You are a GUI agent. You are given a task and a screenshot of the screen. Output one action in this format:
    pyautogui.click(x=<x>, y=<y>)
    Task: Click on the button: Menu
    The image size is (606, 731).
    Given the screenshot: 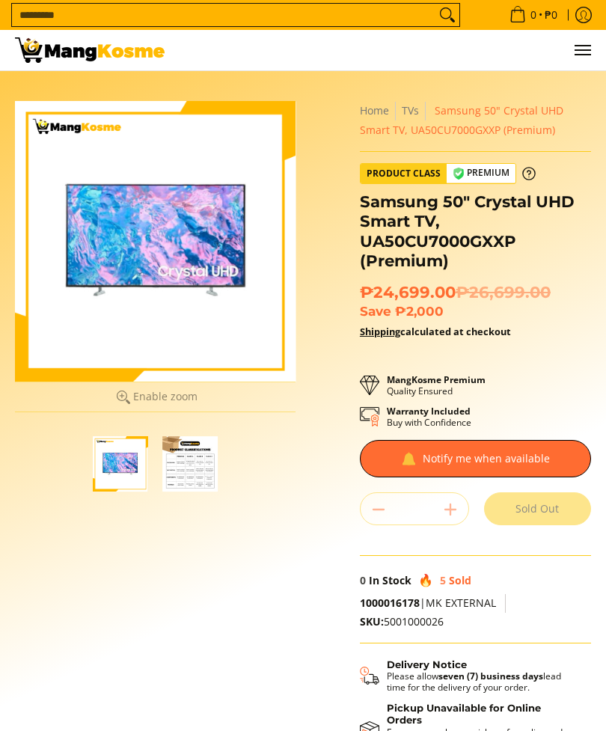 What is the action you would take?
    pyautogui.click(x=582, y=50)
    